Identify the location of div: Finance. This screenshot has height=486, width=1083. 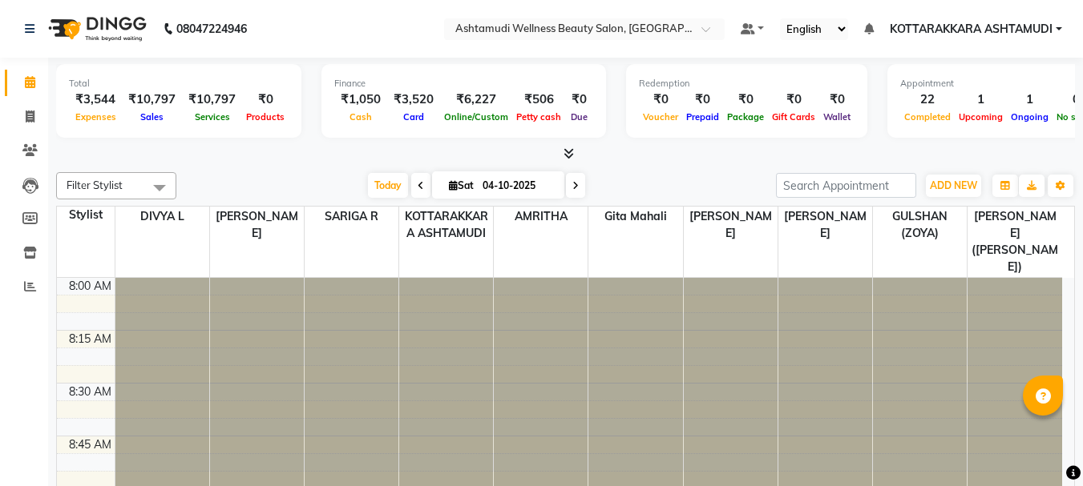
(463, 83).